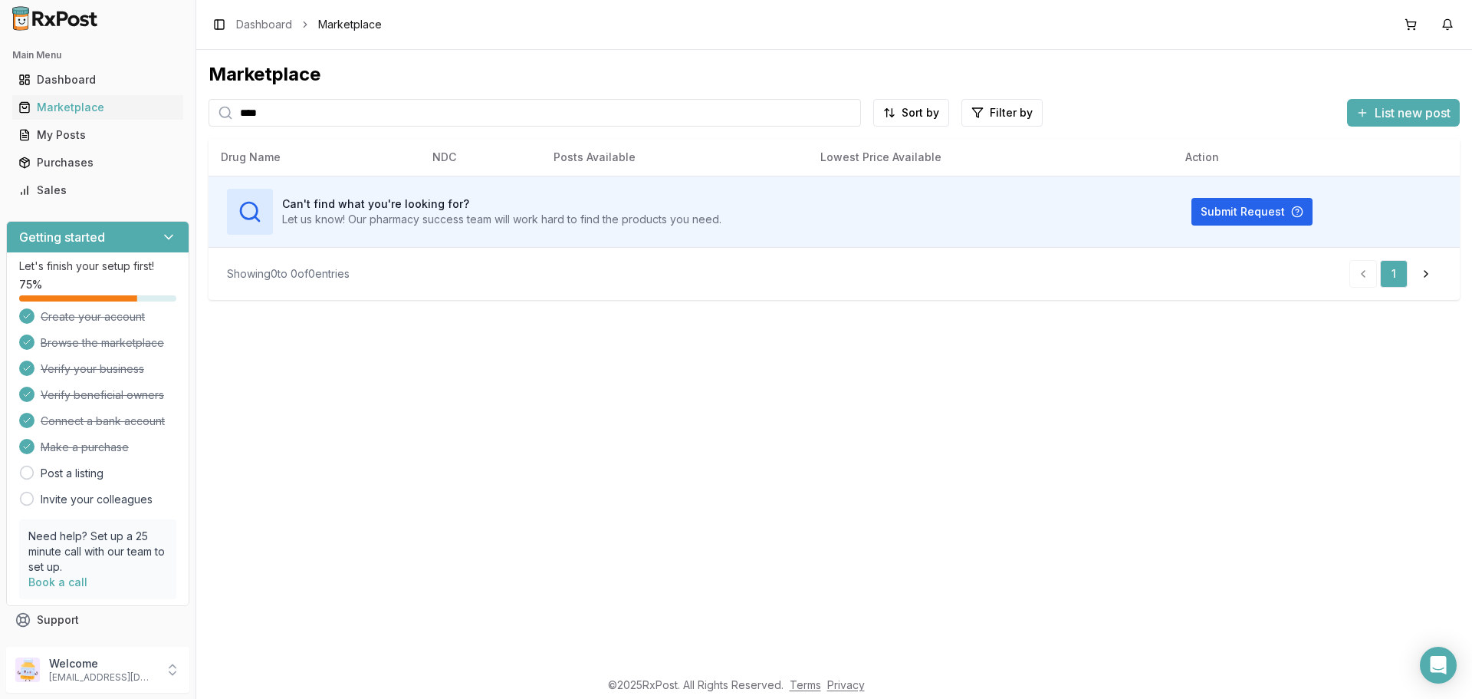 This screenshot has width=1472, height=699. What do you see at coordinates (805, 684) in the screenshot?
I see `a: Terms` at bounding box center [805, 684].